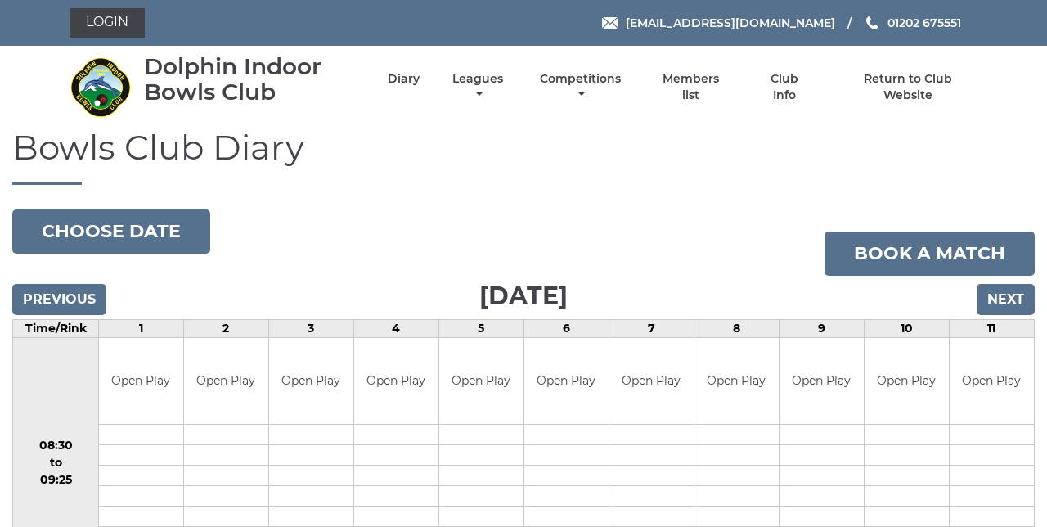  I want to click on td: 9, so click(821, 329).